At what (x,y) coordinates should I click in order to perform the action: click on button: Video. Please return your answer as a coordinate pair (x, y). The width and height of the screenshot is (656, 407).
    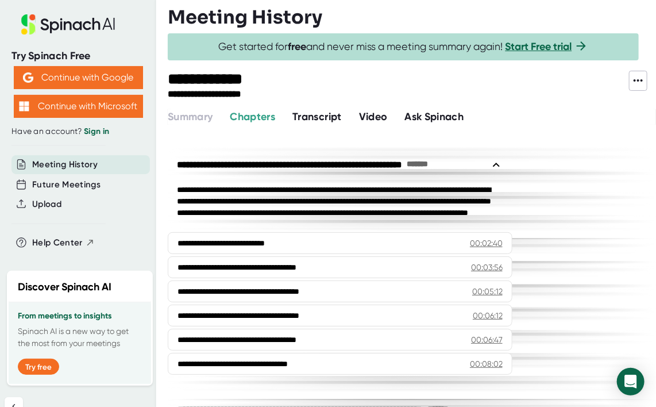
    Looking at the image, I should click on (373, 117).